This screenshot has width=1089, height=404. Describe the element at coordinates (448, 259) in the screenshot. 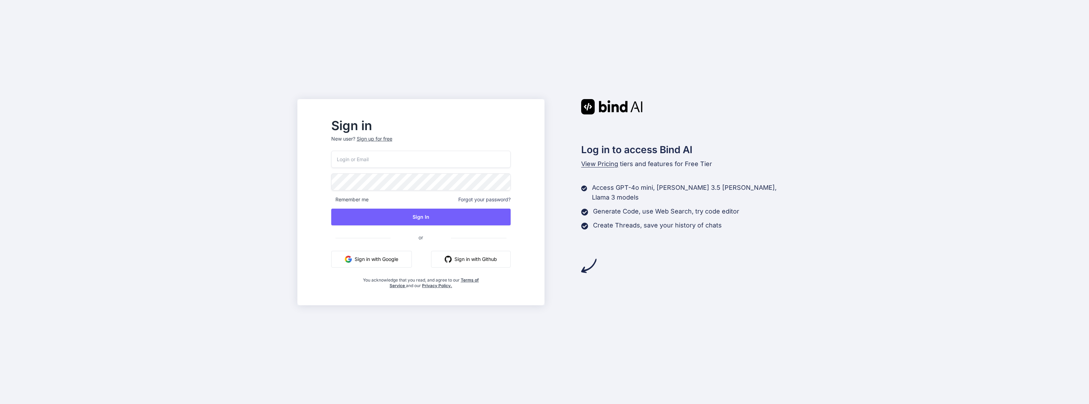

I see `img: github` at that location.